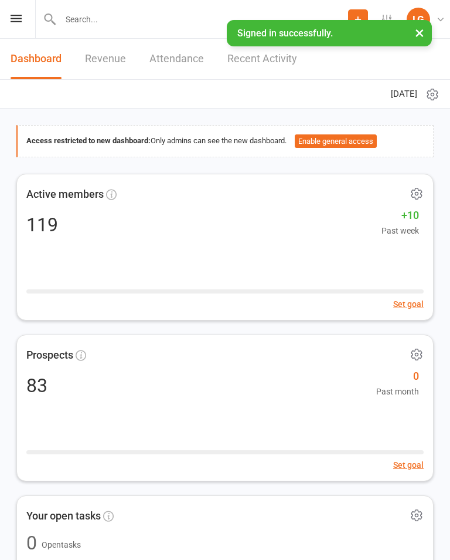 This screenshot has height=560, width=450. I want to click on strong: Access restricted to new dashboard:, so click(89, 140).